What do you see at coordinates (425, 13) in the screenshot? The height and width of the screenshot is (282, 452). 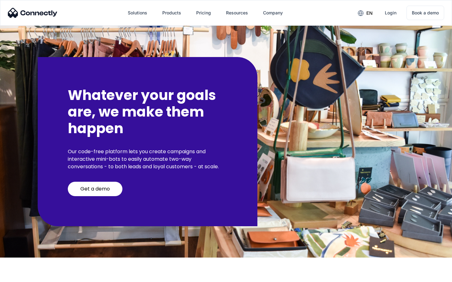 I see `a: Book a demo` at bounding box center [425, 13].